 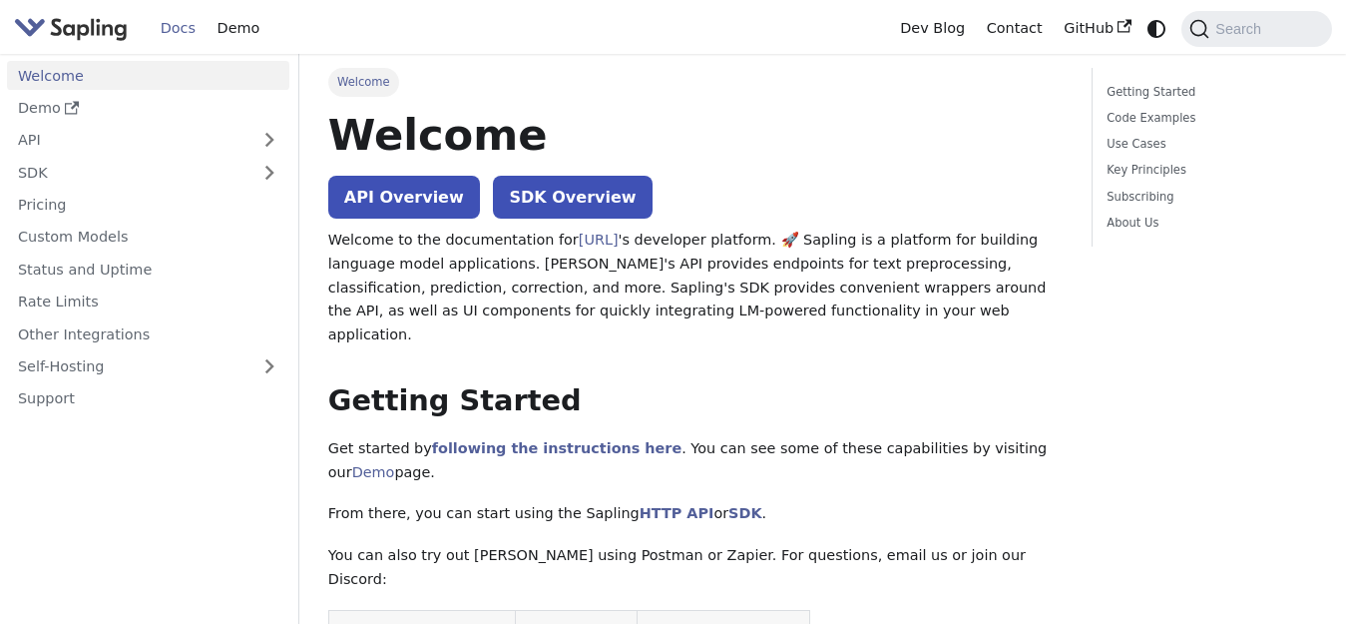 I want to click on a: API, so click(x=128, y=140).